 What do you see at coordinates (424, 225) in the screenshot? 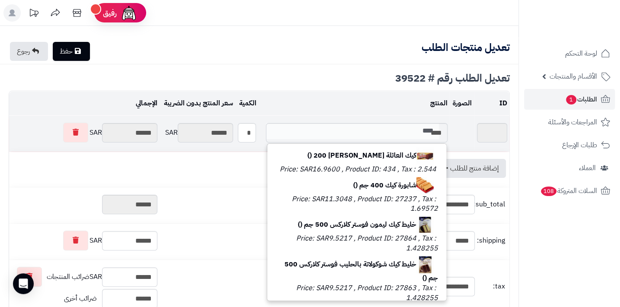
I see `img: 1666689389-16369986362088468753-5352101002830-40x40.jpeg` at bounding box center [424, 225].